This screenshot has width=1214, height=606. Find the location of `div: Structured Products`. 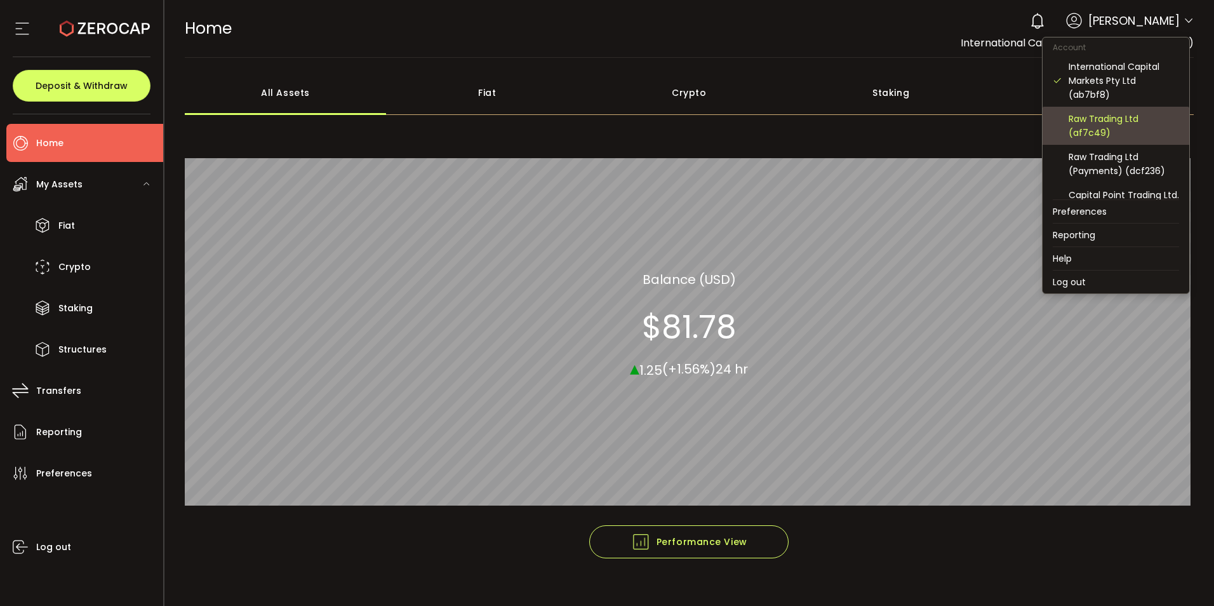

div: Structured Products is located at coordinates (1093, 93).